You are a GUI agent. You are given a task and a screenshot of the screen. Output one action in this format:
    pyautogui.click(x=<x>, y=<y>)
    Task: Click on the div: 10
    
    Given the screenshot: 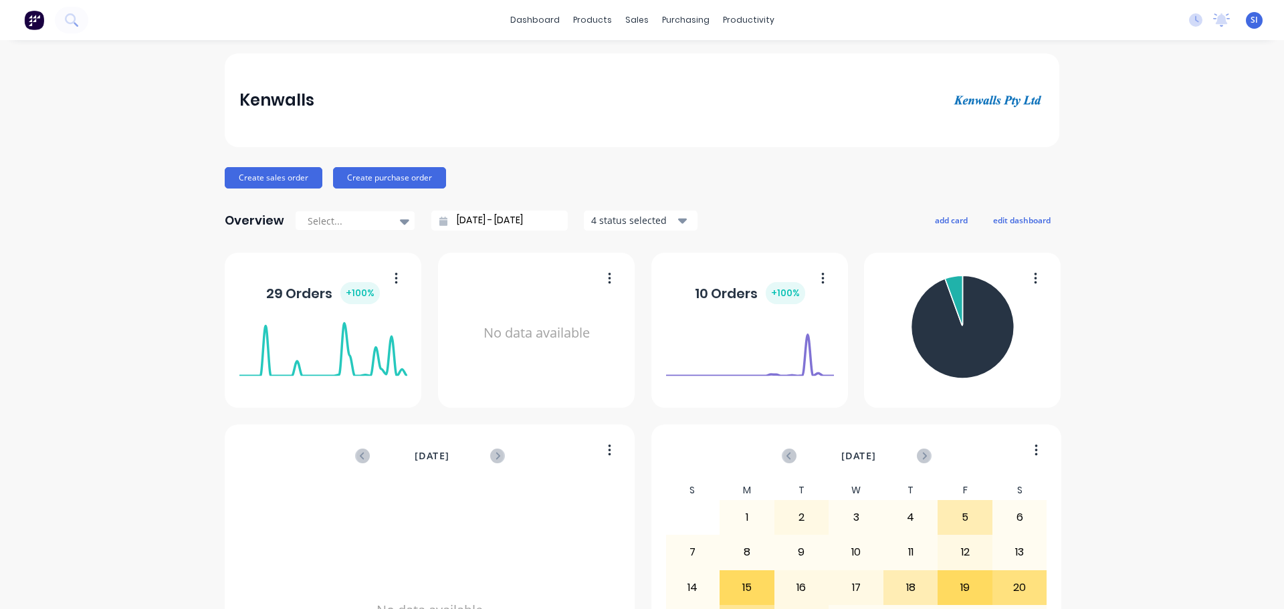 What is the action you would take?
    pyautogui.click(x=856, y=552)
    